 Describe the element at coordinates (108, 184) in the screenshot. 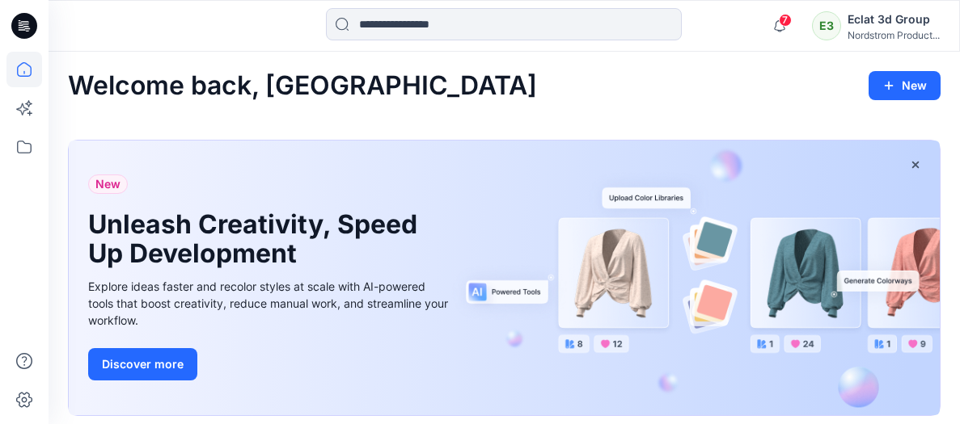

I see `span: New` at that location.